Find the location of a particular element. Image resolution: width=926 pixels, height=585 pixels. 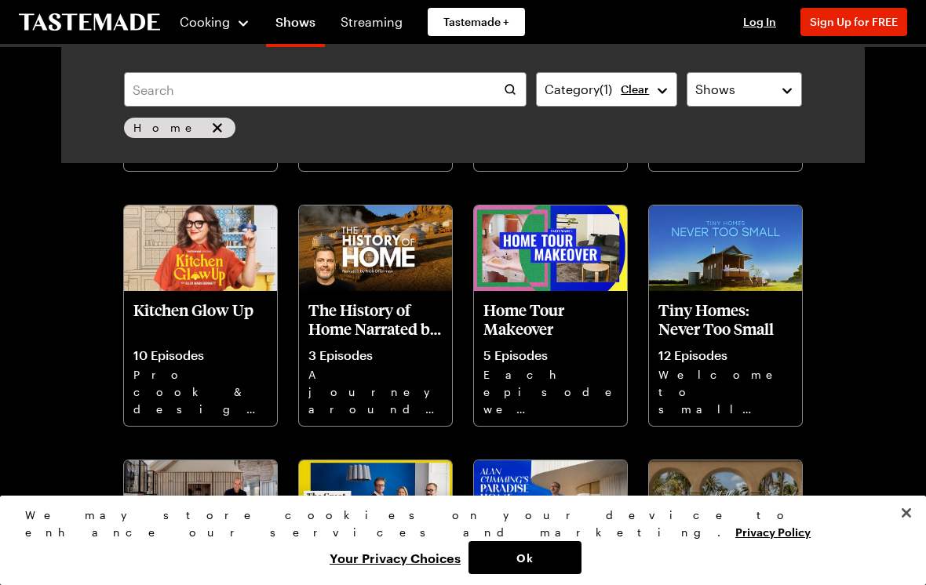

a: Tiny Homes: Never Too SmallTiny Homes: Never Too Small12 EpisodesWelcome to small footprint livin... is located at coordinates (725, 316).